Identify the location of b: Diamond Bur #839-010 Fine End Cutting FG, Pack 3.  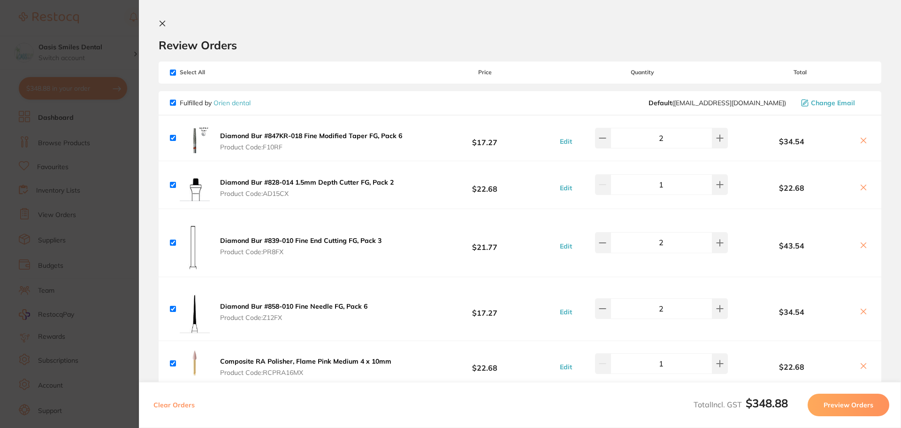
(301, 240).